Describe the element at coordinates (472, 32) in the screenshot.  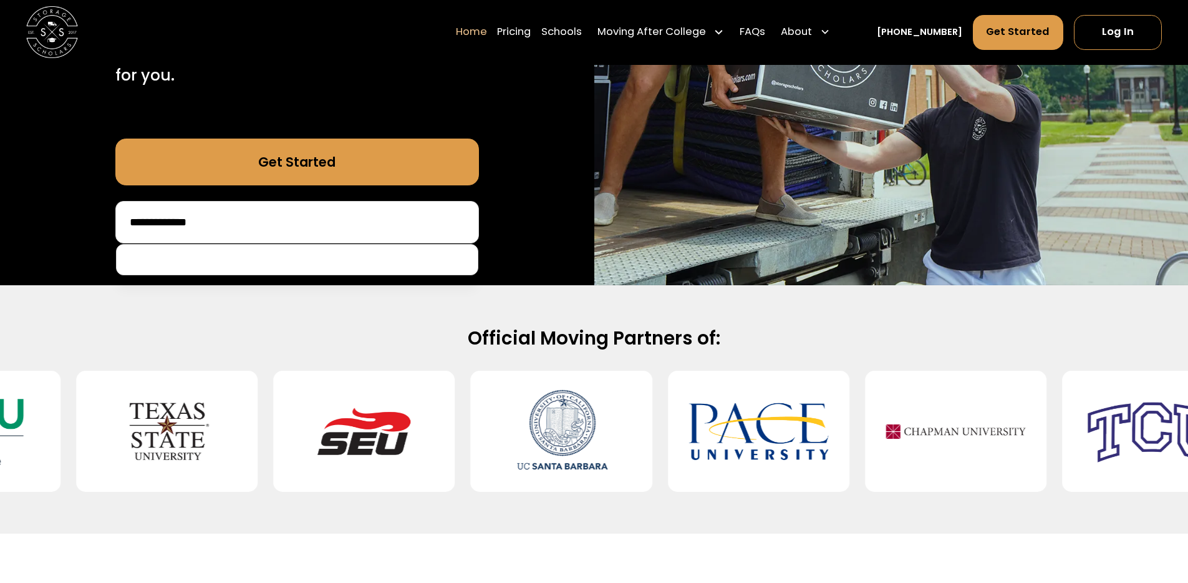
I see `a: Home` at that location.